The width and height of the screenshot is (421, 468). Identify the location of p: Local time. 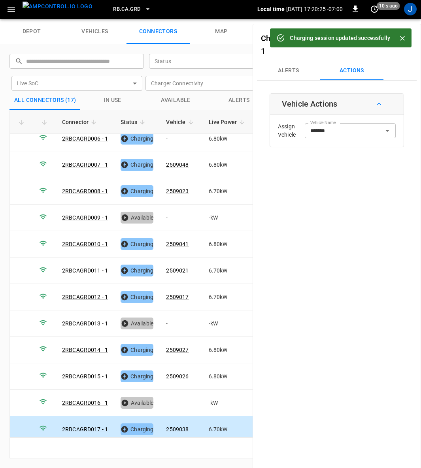
(271, 9).